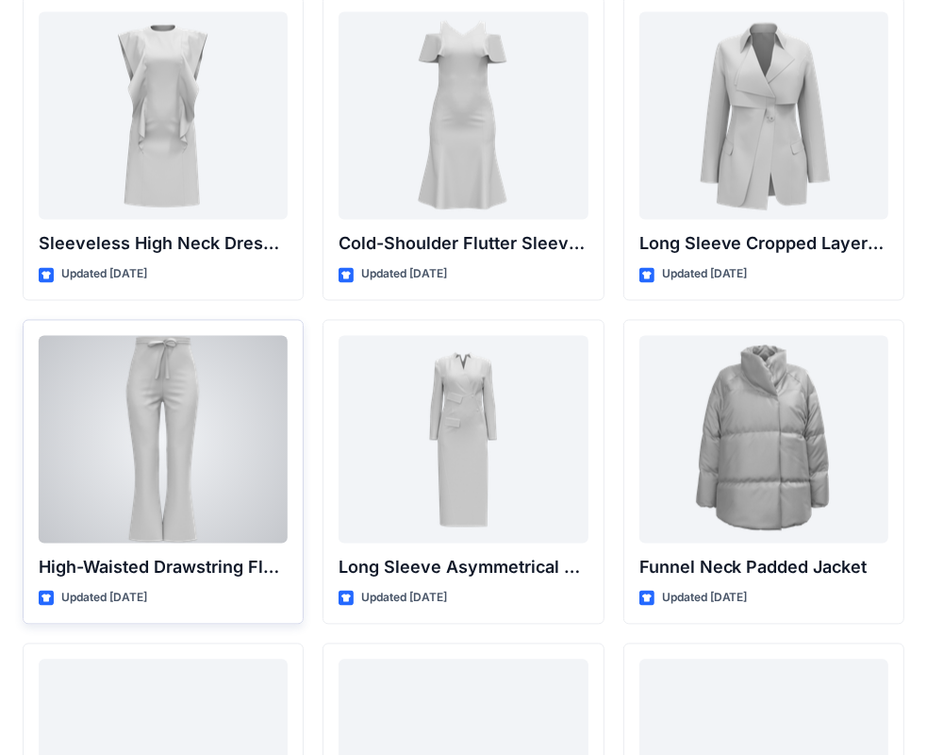  I want to click on a: Funnel Neck Padded Jacket, so click(764, 440).